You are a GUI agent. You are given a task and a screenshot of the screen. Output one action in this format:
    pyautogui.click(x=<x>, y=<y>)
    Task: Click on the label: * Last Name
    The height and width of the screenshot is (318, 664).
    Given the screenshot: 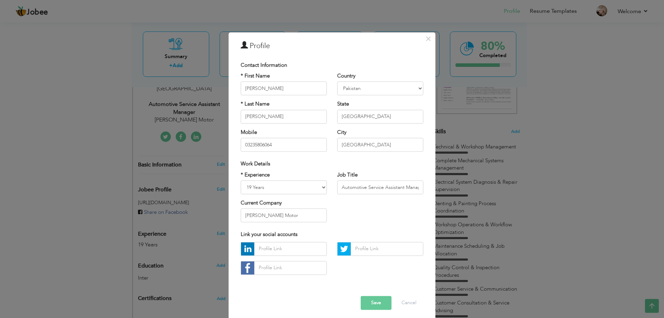 What is the action you would take?
    pyautogui.click(x=255, y=104)
    